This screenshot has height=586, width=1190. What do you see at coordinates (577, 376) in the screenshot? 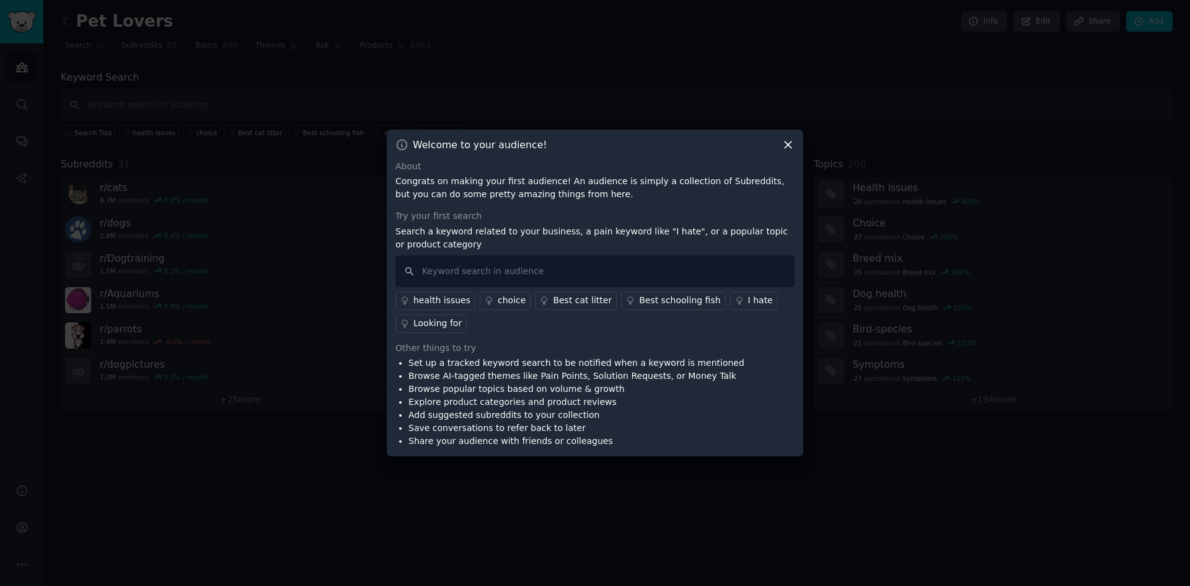
I see `li: Browse AI-tagged themes like Pain Points, Solution Requests, or Money Talk` at bounding box center [577, 376].